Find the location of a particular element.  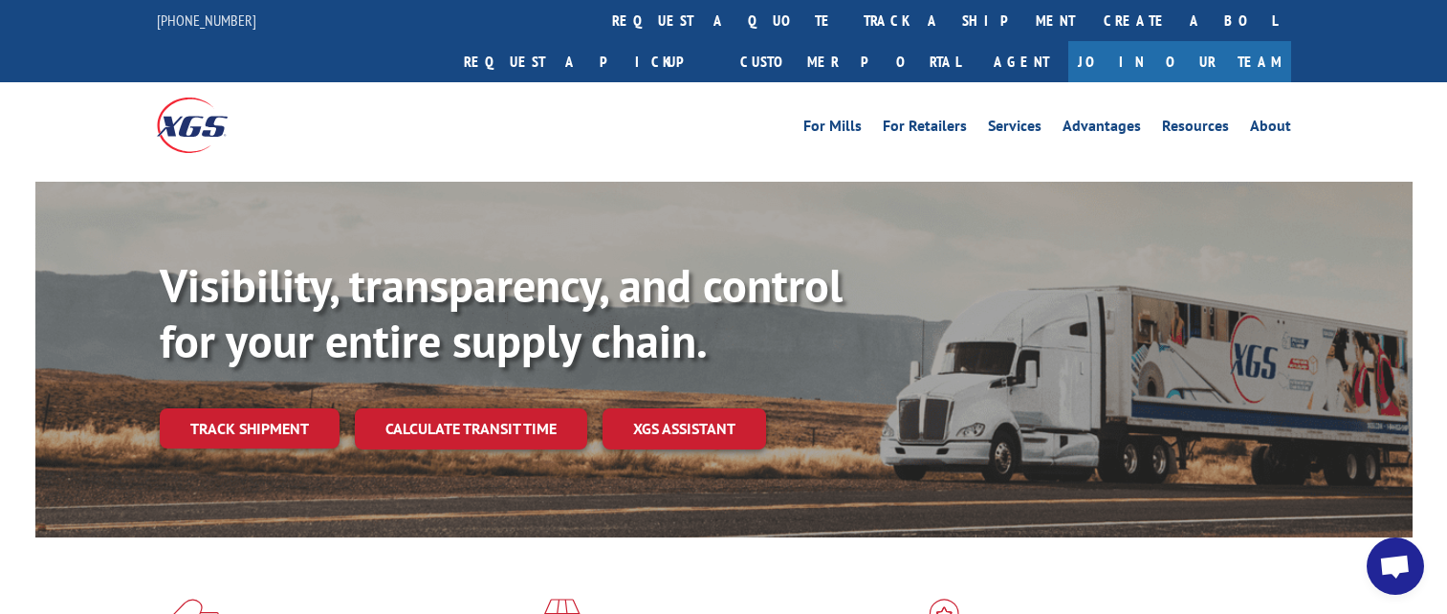

a: Calculate transit time is located at coordinates (471, 429).